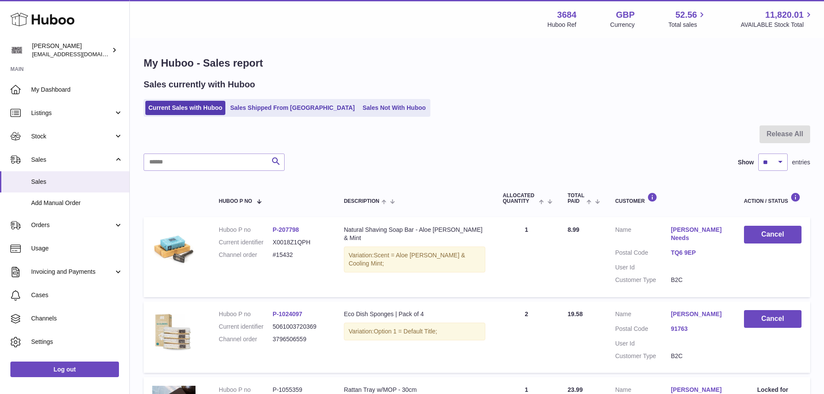 The height and width of the screenshot is (394, 824). Describe the element at coordinates (777, 25) in the screenshot. I see `span: AVAILABLE Stock Total` at that location.